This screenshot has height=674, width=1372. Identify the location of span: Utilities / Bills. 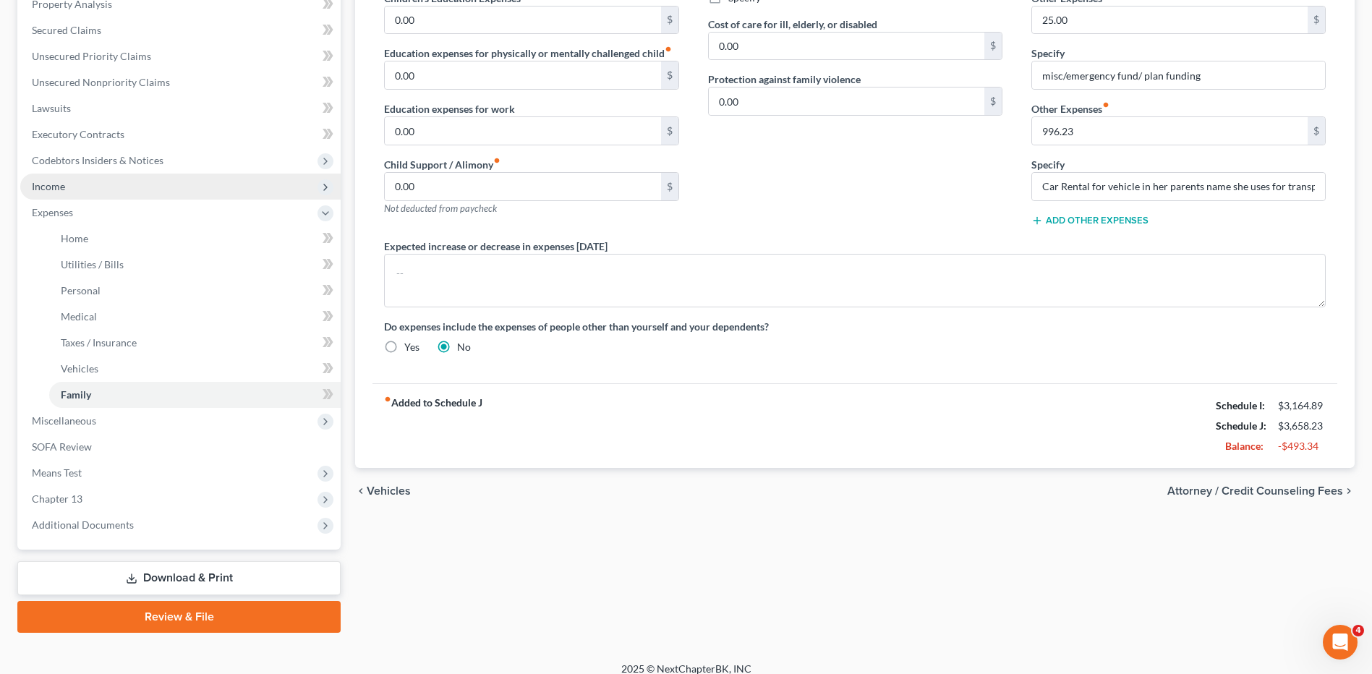
(92, 264).